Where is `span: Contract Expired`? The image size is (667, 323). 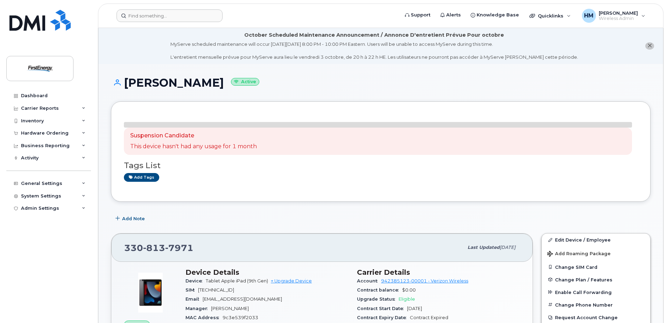
span: Contract Expired is located at coordinates (429, 318).